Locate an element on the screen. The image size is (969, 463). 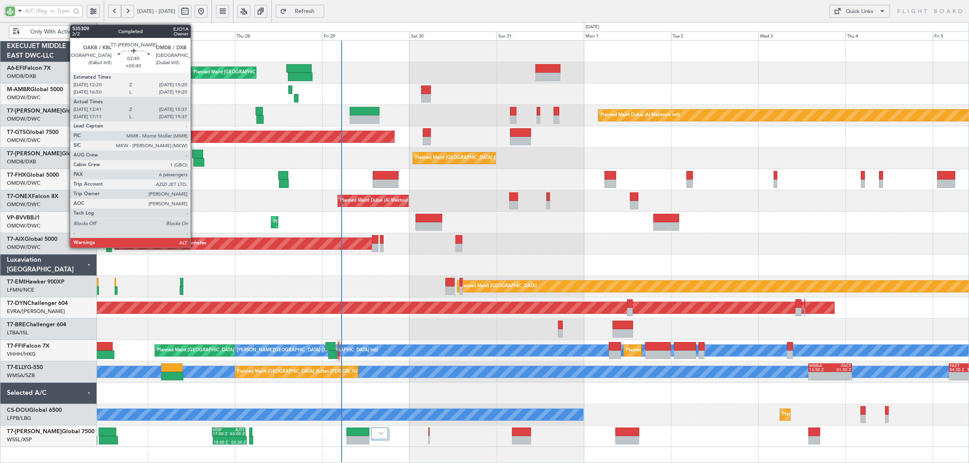
div: 03:00 Z is located at coordinates (237, 434).